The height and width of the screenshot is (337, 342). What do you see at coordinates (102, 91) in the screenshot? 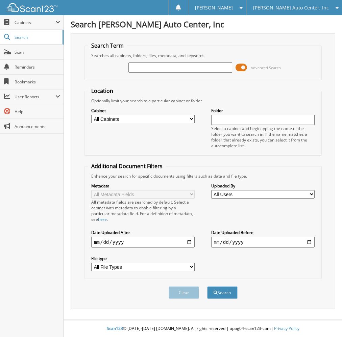
I see `legend: Location` at bounding box center [102, 91].